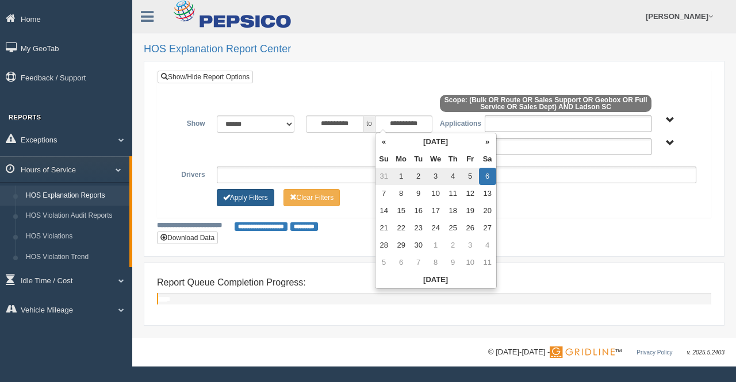 This screenshot has height=382, width=736. I want to click on a: Privacy Policy, so click(654, 352).